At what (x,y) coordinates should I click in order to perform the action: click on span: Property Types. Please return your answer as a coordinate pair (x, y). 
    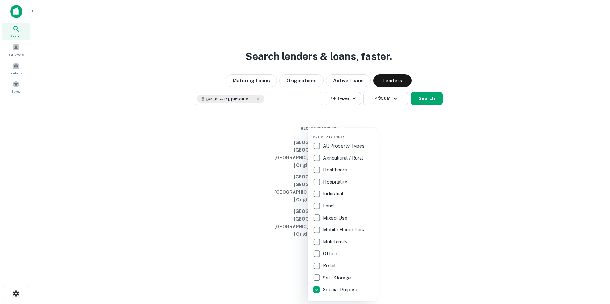
    Looking at the image, I should click on (329, 137).